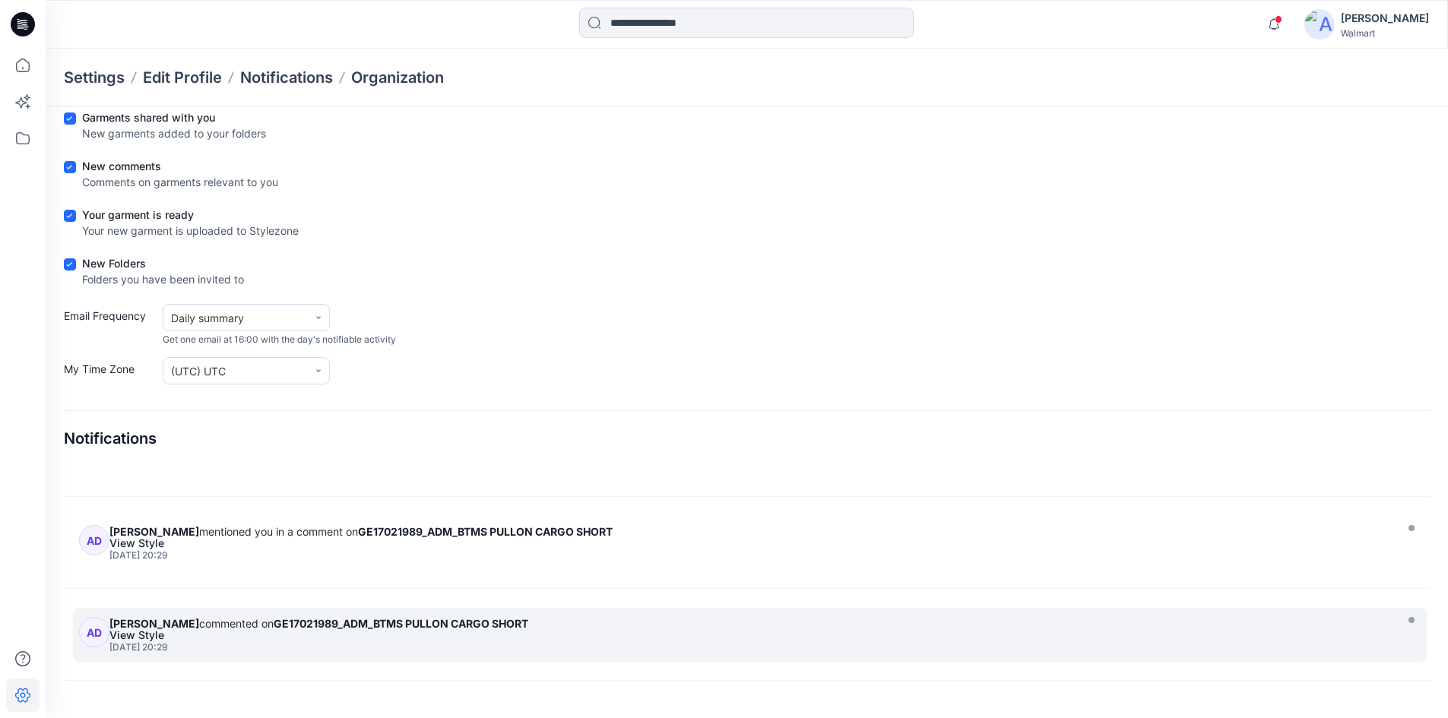  Describe the element at coordinates (1385, 33) in the screenshot. I see `div: Walmart` at that location.